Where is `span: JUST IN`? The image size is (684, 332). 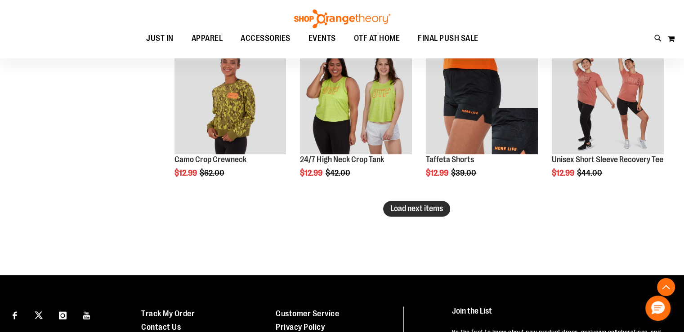 span: JUST IN is located at coordinates (160, 38).